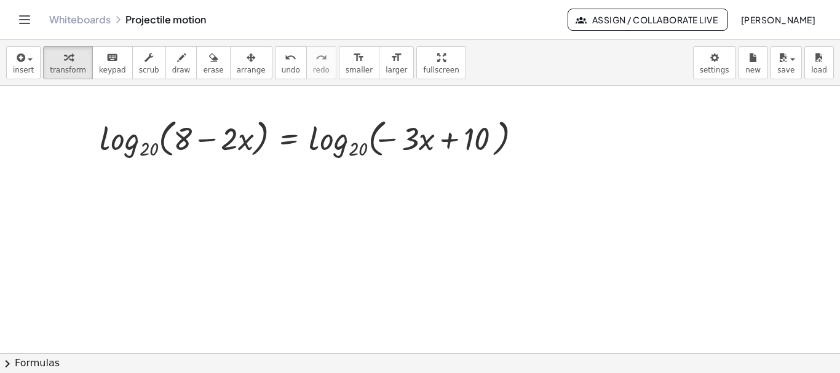  I want to click on span: redo, so click(321, 70).